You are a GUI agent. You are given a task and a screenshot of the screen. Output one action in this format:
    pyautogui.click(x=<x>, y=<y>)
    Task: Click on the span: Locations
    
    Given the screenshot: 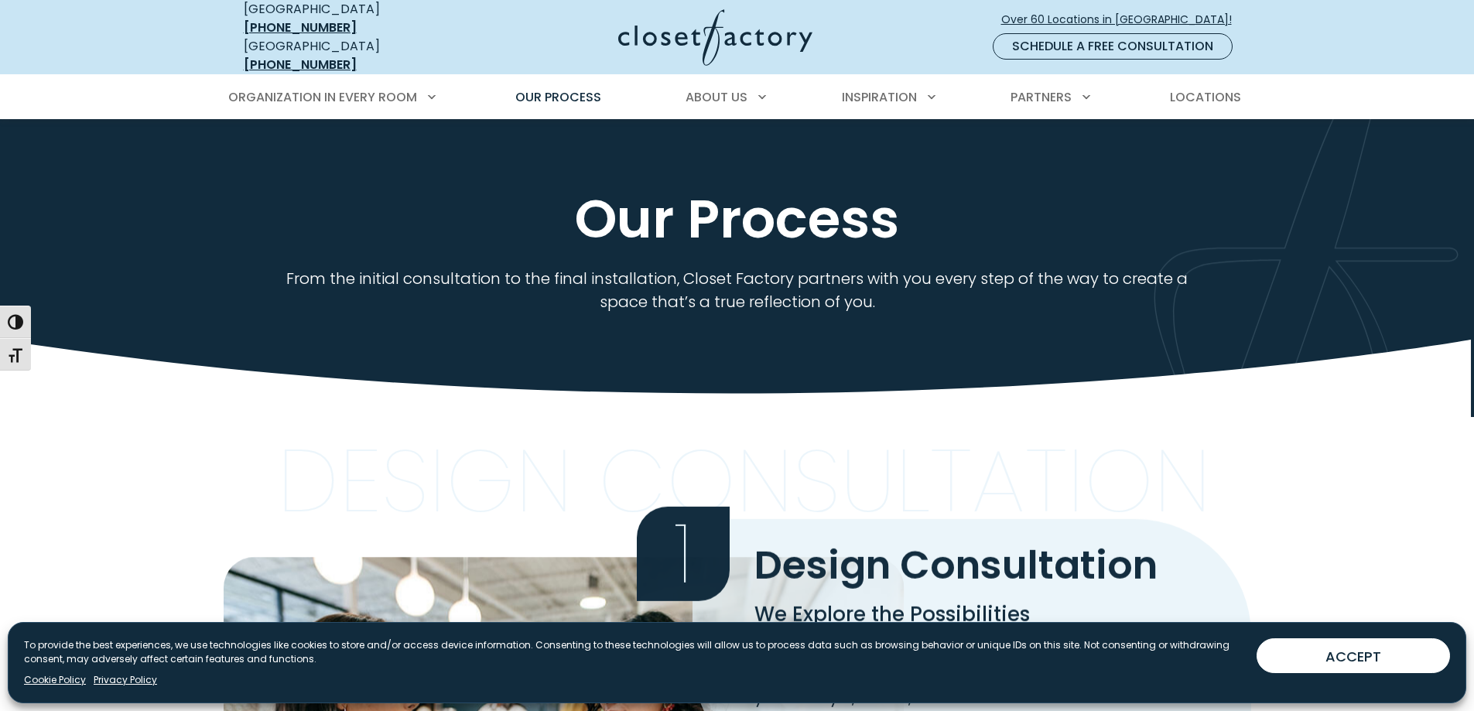 What is the action you would take?
    pyautogui.click(x=1205, y=97)
    